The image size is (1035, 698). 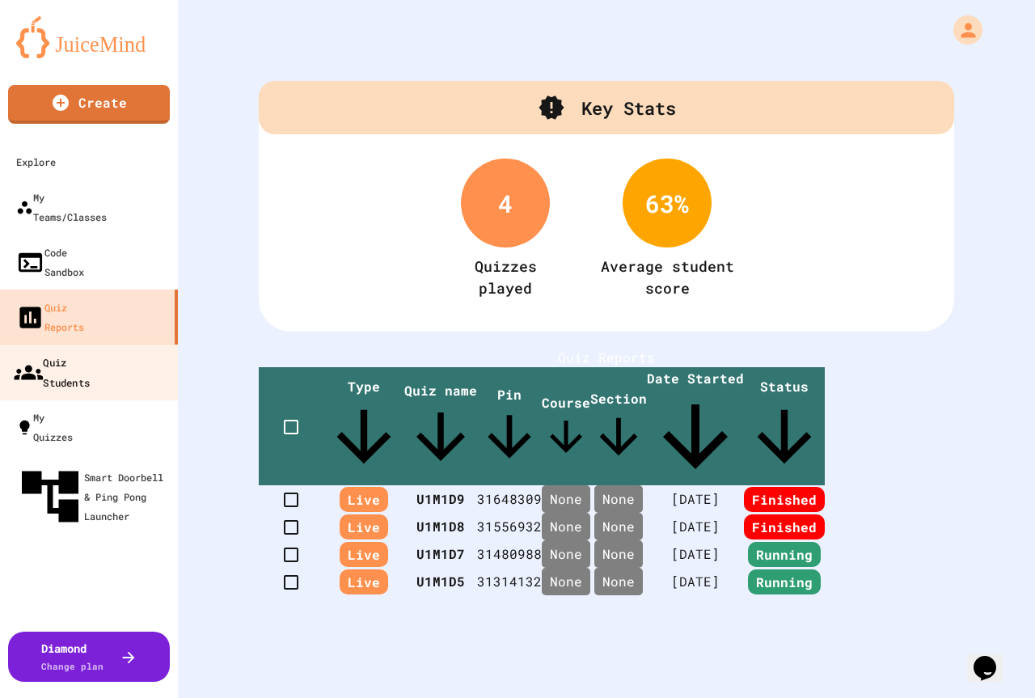 I want to click on div: My Quizzes, so click(x=44, y=427).